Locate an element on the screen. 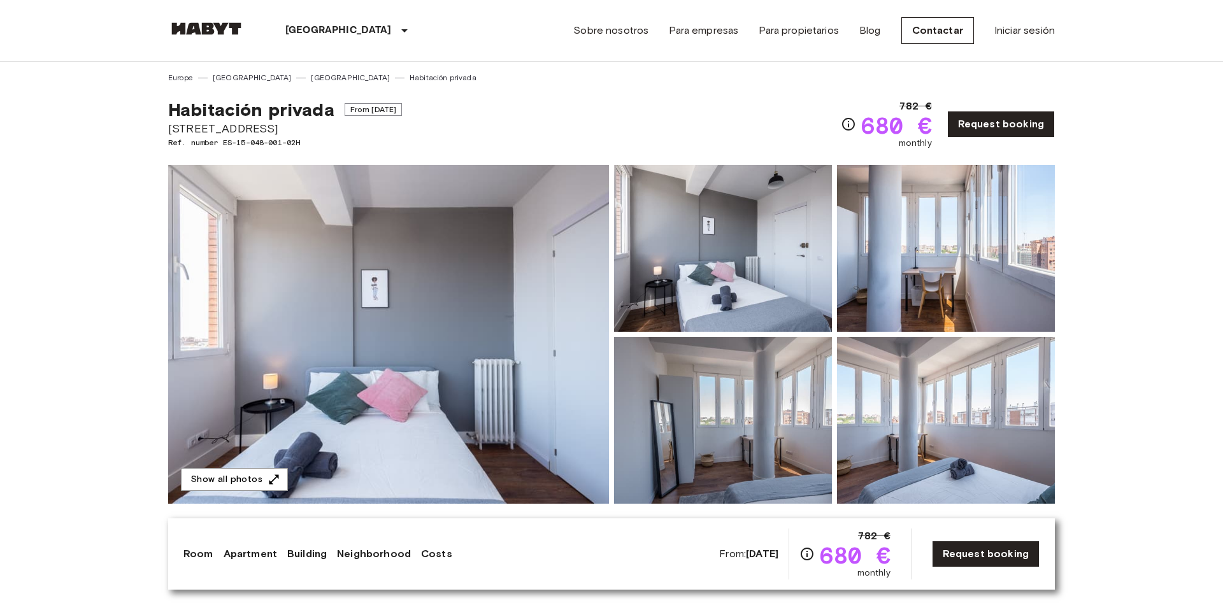  span: Ref. number ES-15-048-001-02H is located at coordinates (285, 143).